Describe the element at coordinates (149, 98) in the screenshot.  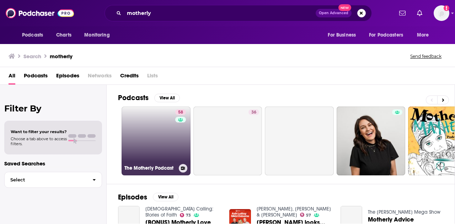
I see `a: PodcastsView All` at that location.